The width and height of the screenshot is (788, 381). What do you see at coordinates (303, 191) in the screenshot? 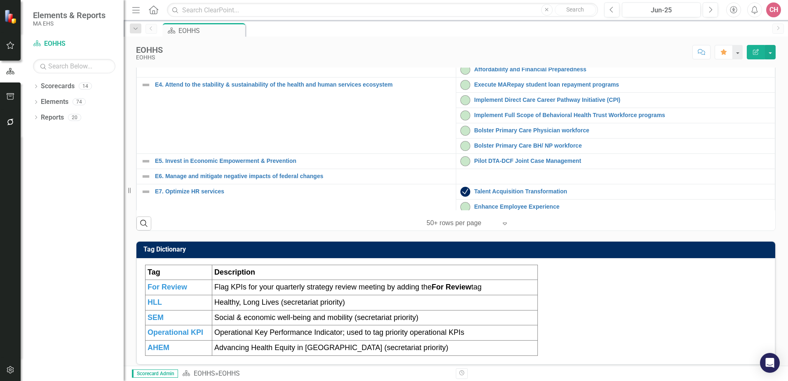
I see `a: E7. Optimize HR services` at bounding box center [303, 191].